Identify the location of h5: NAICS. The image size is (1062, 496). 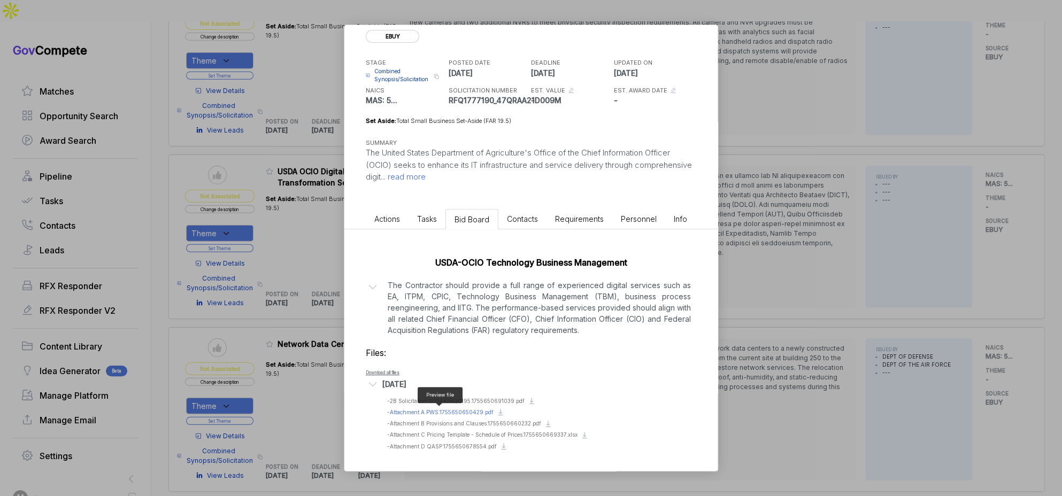
(406, 90).